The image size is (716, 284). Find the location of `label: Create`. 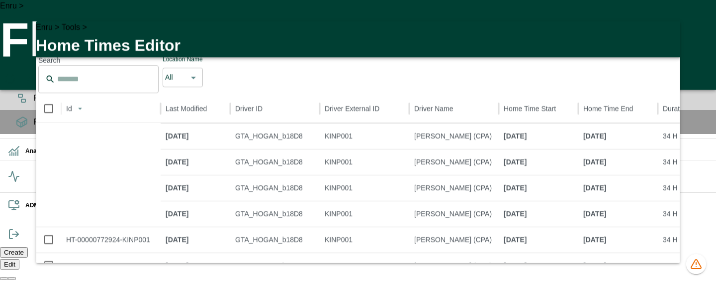

label: Create is located at coordinates (14, 252).